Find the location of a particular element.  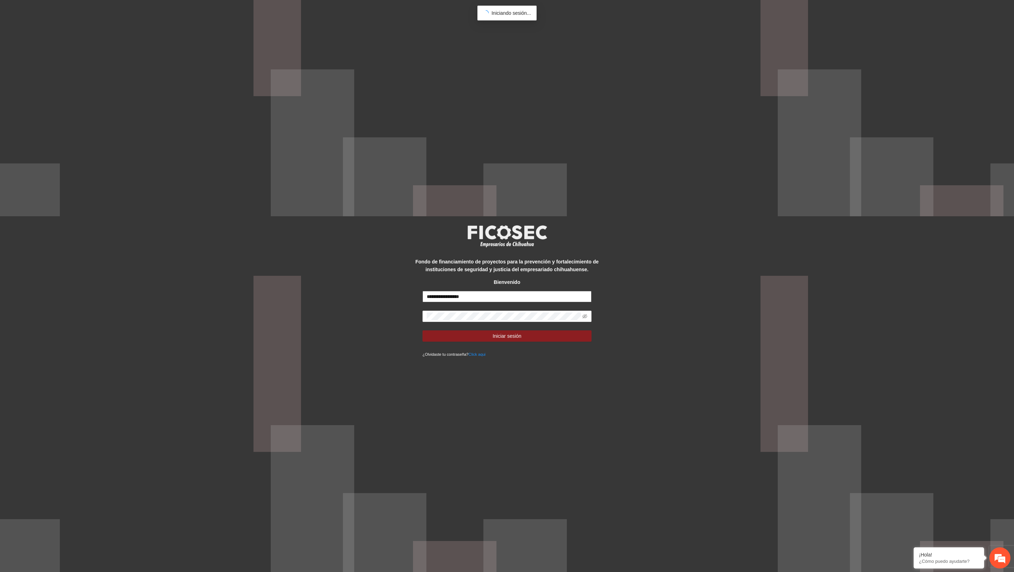

textarea: Escriba su mensaje y pulse “Intro” is located at coordinates (69, 205).